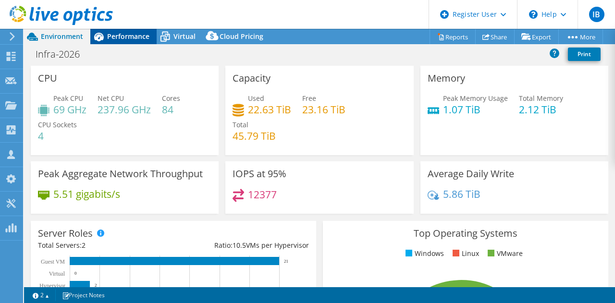  What do you see at coordinates (87, 194) in the screenshot?
I see `h4: 5.51 gigabits/s` at bounding box center [87, 194].